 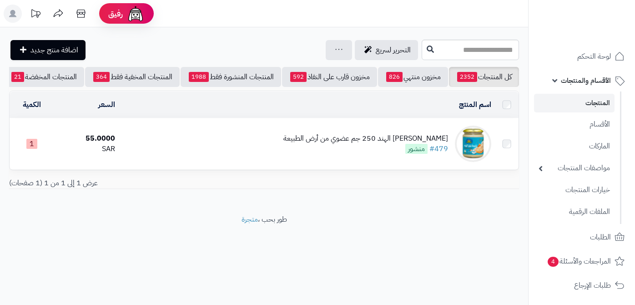 I want to click on a: المنتجات المخفية فقط364, so click(x=132, y=77).